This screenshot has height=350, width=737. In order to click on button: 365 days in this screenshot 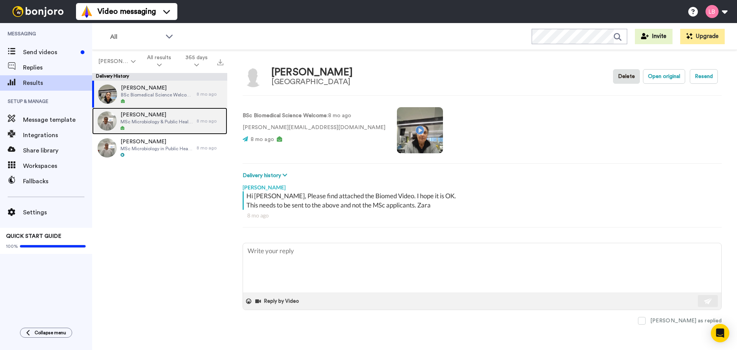, I will do `click(197, 61)`.